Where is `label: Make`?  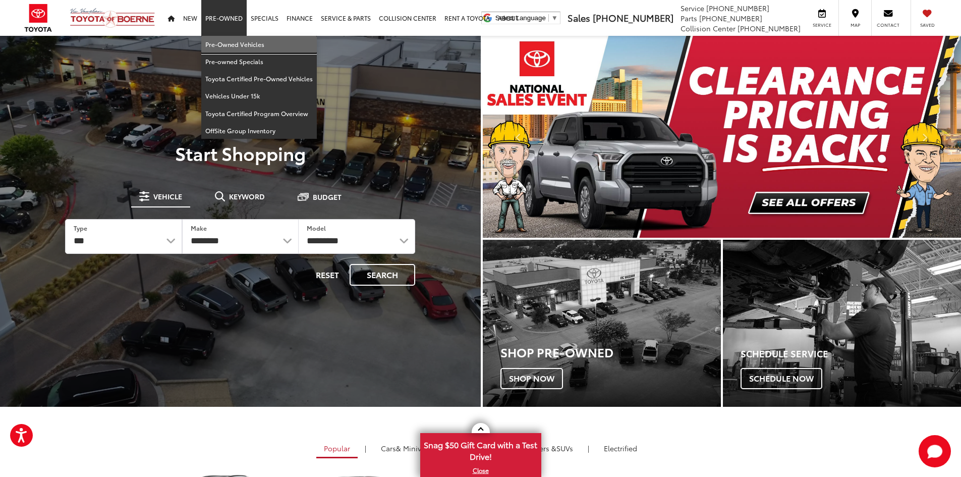
label: Make is located at coordinates (199, 227).